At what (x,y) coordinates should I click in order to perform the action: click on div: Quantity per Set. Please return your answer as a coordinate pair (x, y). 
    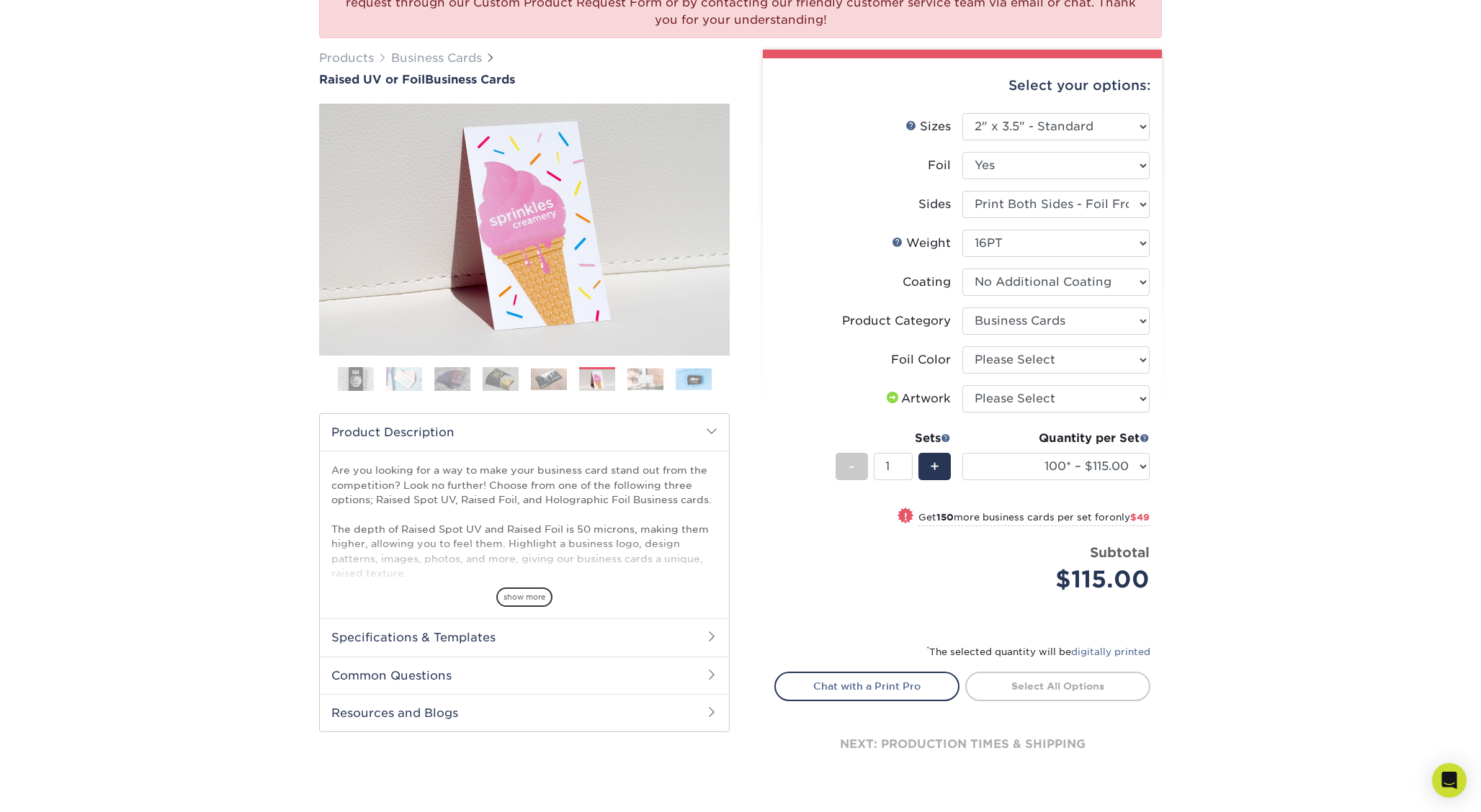
    Looking at the image, I should click on (1057, 439).